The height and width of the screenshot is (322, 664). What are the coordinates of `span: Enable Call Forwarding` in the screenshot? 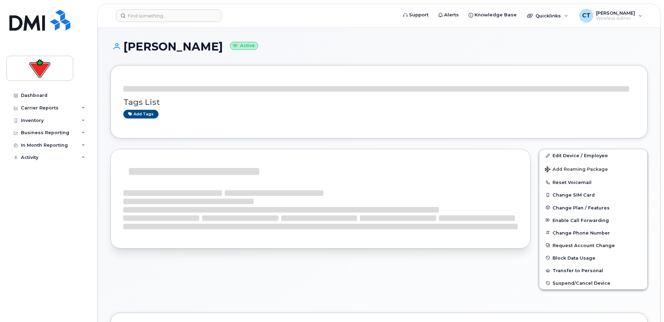 It's located at (581, 220).